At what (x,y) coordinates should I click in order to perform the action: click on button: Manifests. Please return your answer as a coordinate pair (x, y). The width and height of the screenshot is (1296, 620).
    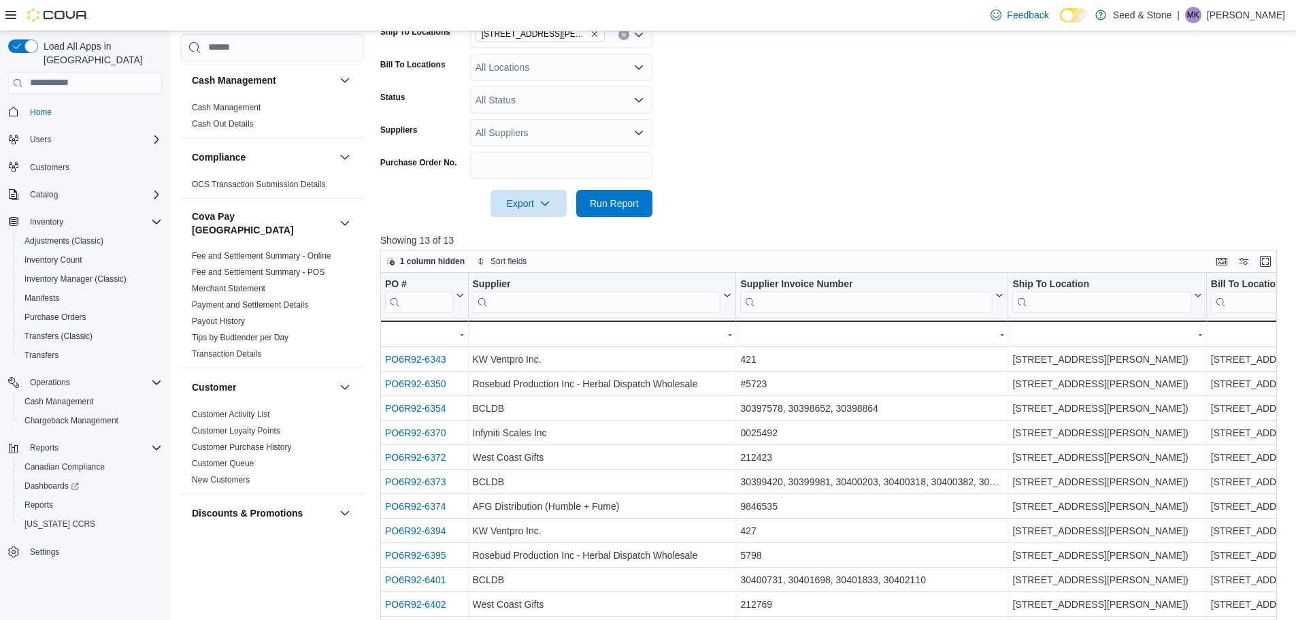
    Looking at the image, I should click on (90, 298).